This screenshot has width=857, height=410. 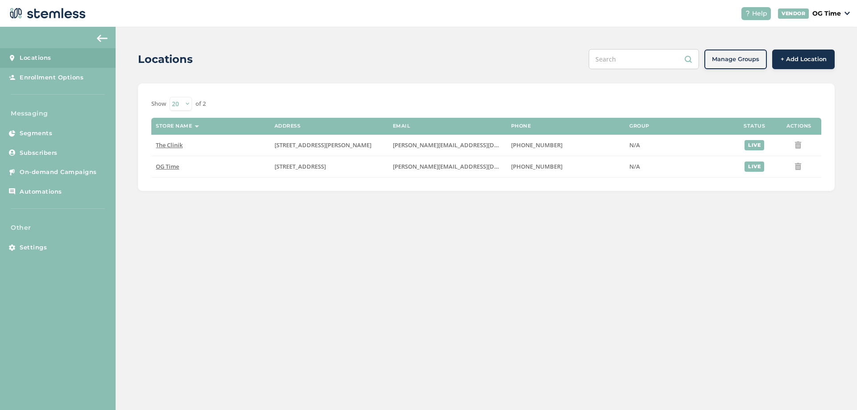 What do you see at coordinates (803, 59) in the screenshot?
I see `span: + Add Location` at bounding box center [803, 59].